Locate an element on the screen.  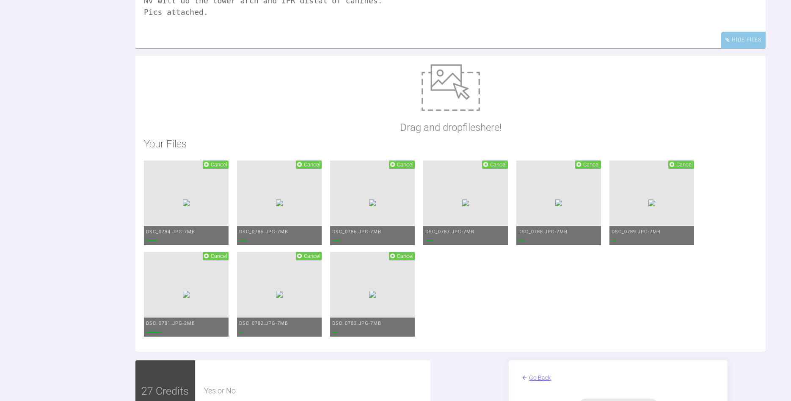
h2: Your Files is located at coordinates (450, 144).